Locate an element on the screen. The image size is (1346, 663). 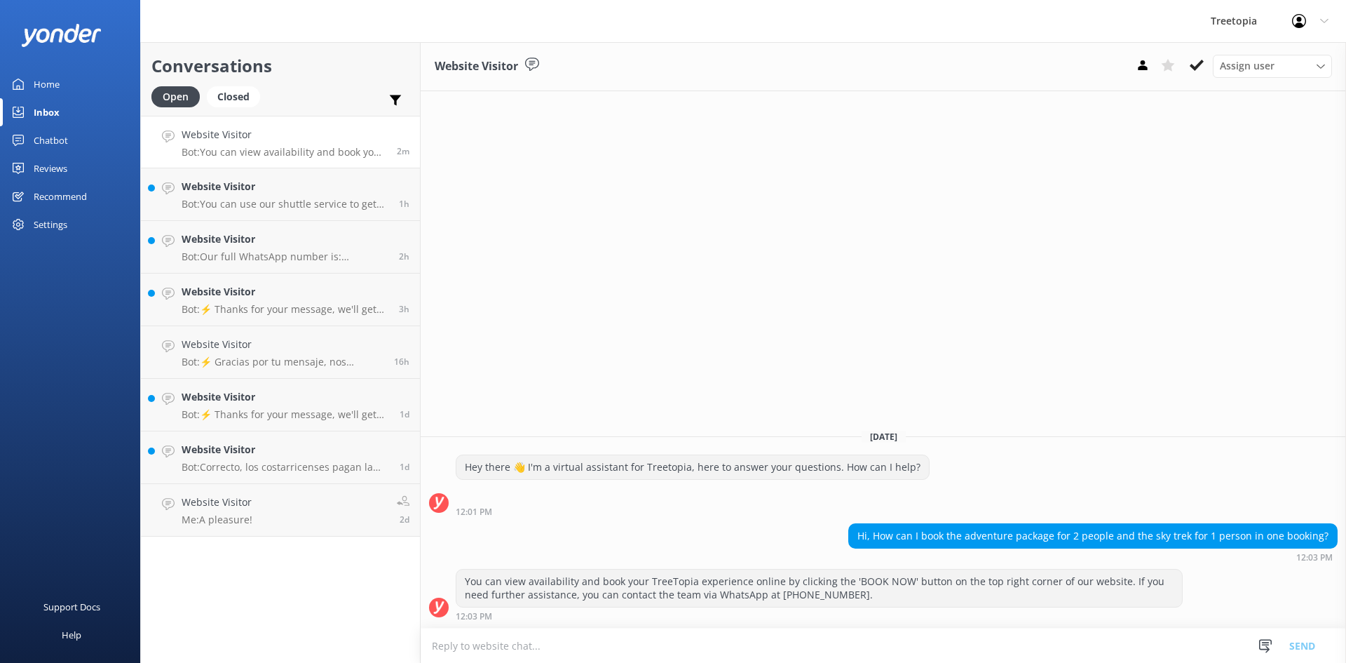
div: Home is located at coordinates (46, 84).